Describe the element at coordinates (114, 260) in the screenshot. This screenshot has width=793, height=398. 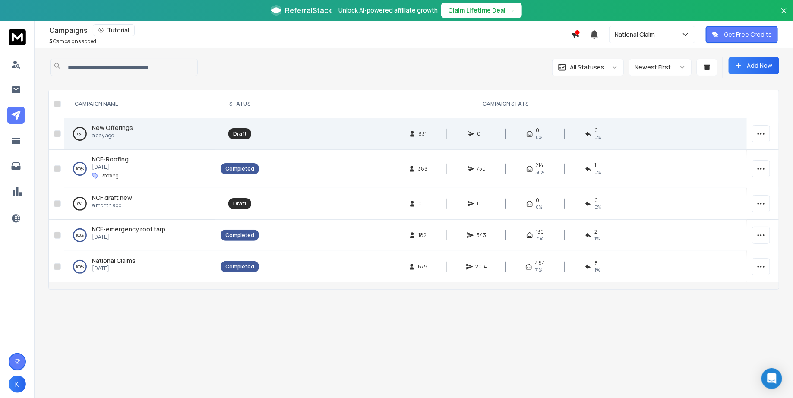
I see `span: National Claims` at that location.